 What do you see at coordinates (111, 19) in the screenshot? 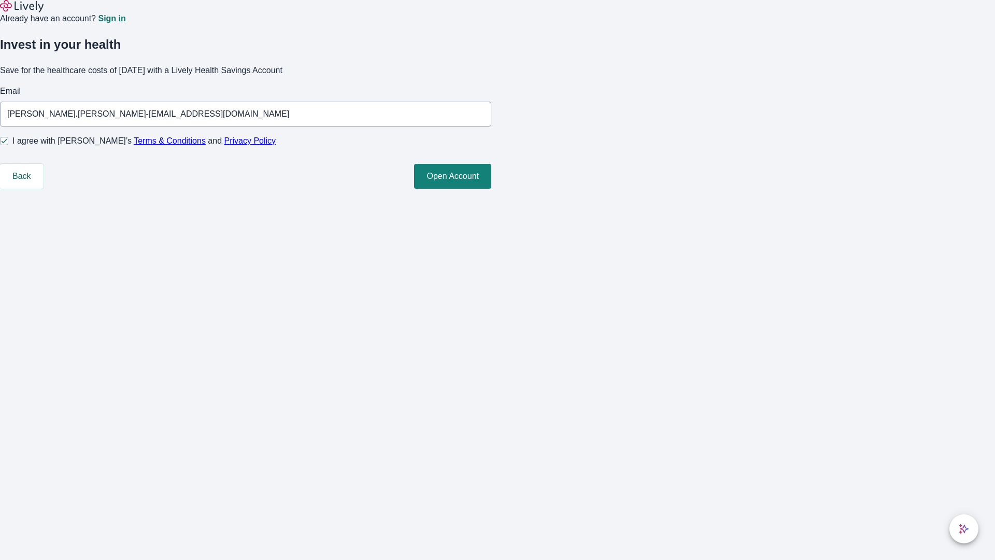
I see `a: Sign in` at bounding box center [111, 19].